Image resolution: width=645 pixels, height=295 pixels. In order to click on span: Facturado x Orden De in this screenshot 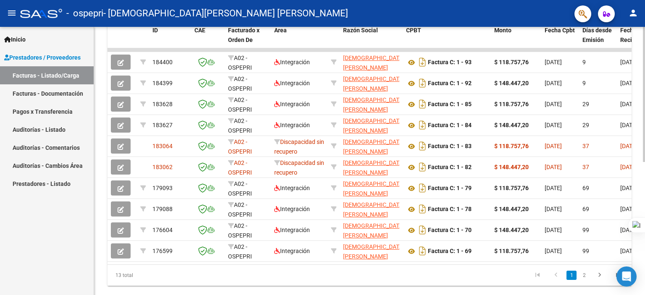, I will do `click(243, 35)`.